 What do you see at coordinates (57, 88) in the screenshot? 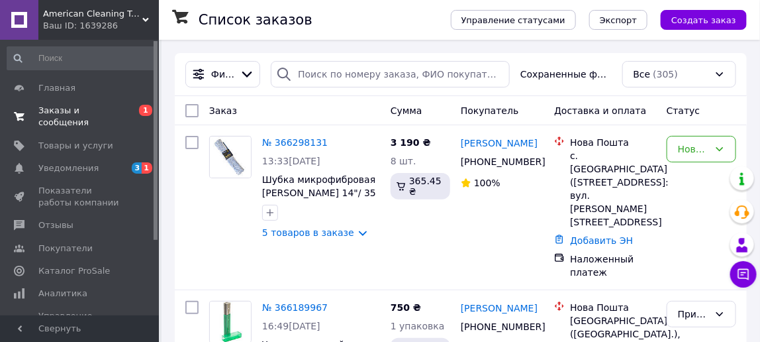
I see `span: Главная` at bounding box center [57, 88].